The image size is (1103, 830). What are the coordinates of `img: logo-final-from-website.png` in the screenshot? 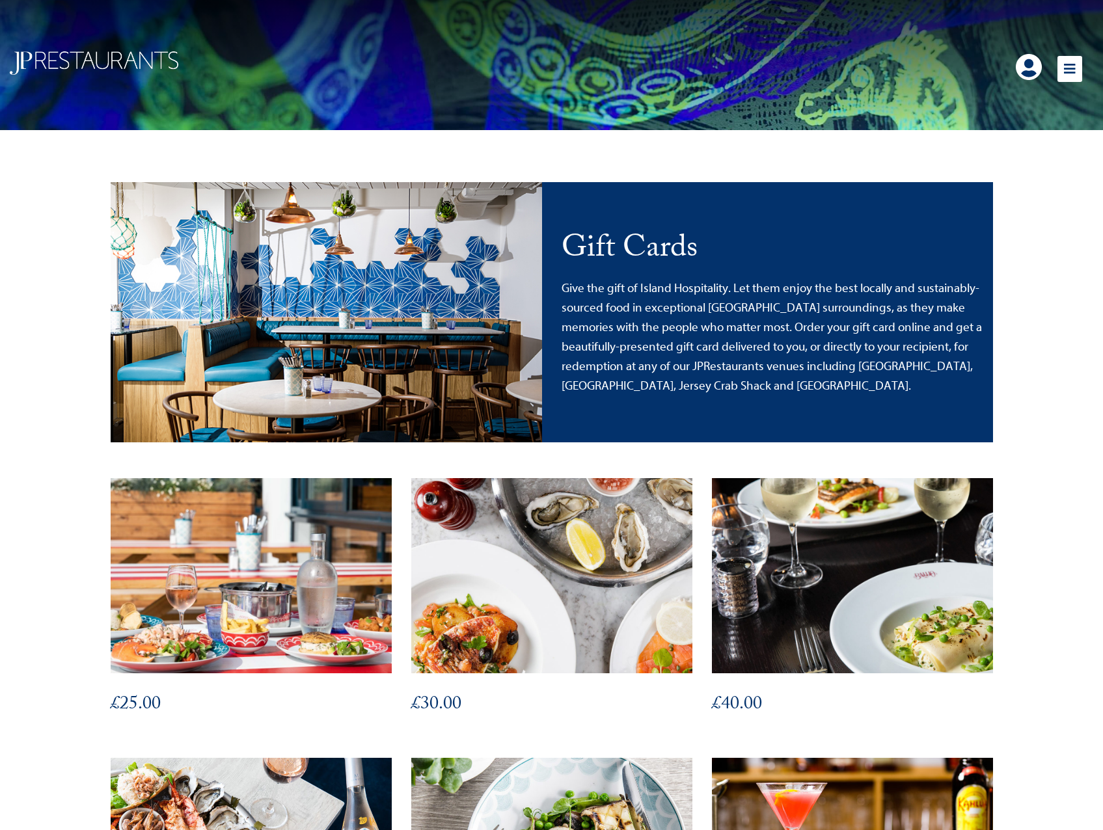 It's located at (94, 63).